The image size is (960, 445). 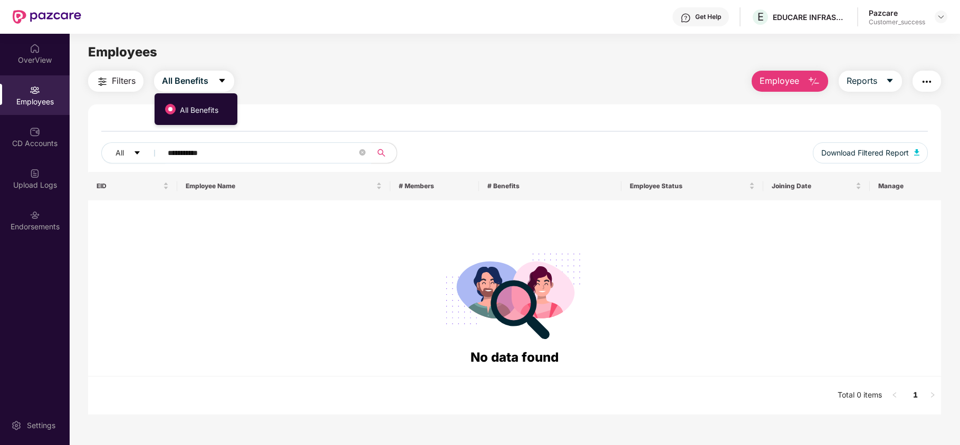 I want to click on span: Employee Name, so click(x=279, y=186).